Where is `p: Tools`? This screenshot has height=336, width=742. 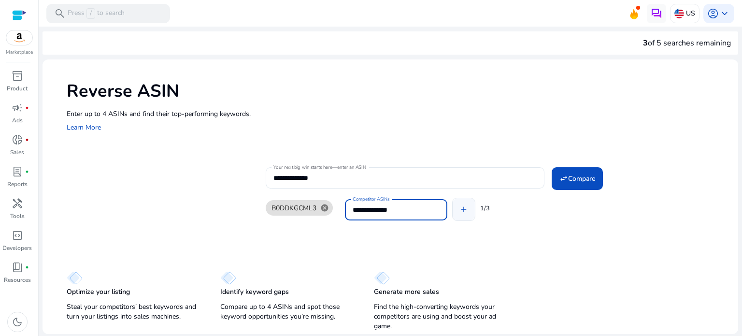 p: Tools is located at coordinates (17, 216).